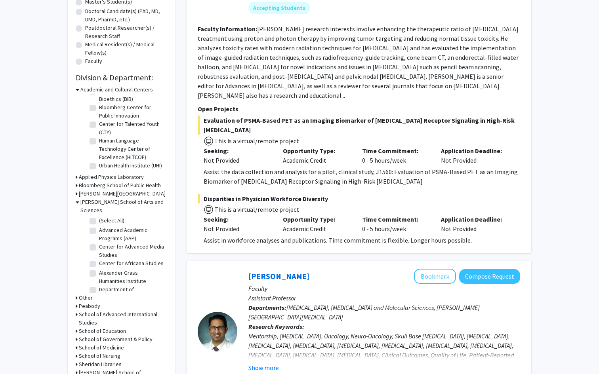 The image size is (599, 374). Describe the element at coordinates (276, 327) in the screenshot. I see `b: Research Keywords:` at that location.